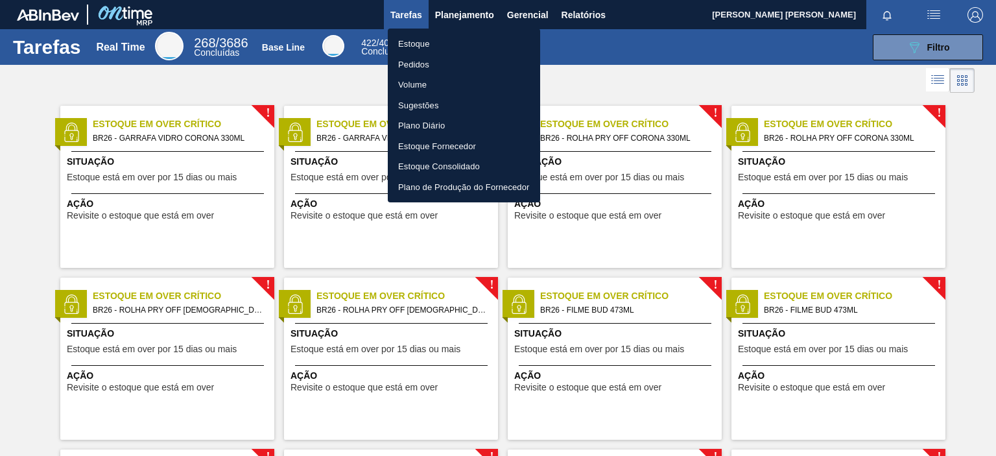  What do you see at coordinates (464, 44) in the screenshot?
I see `a: Estoque` at bounding box center [464, 44].